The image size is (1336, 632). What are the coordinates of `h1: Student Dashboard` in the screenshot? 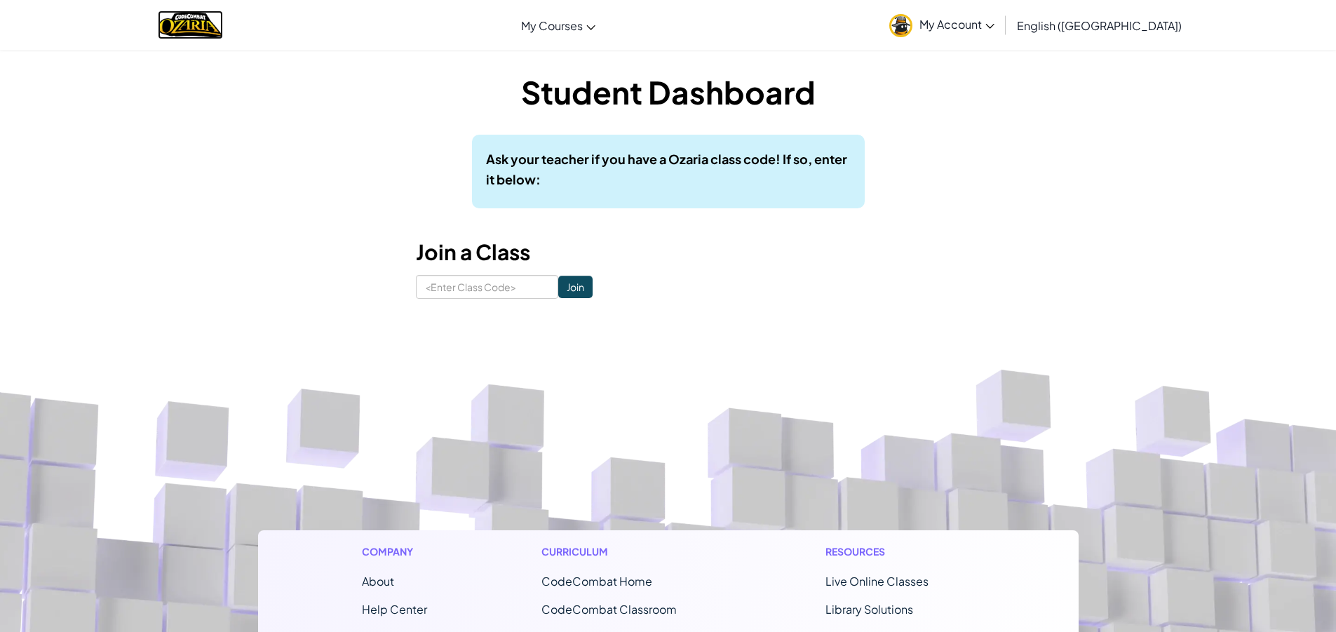 It's located at (669, 92).